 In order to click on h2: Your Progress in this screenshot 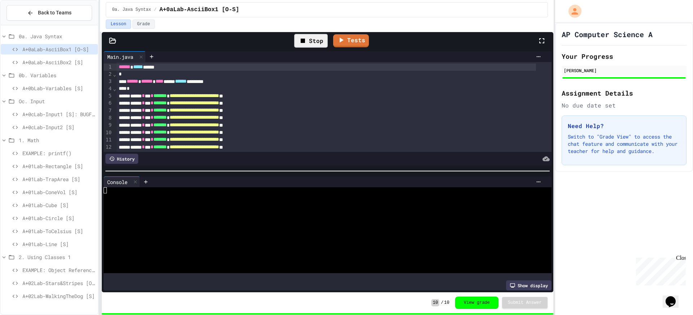, I will do `click(624, 56)`.